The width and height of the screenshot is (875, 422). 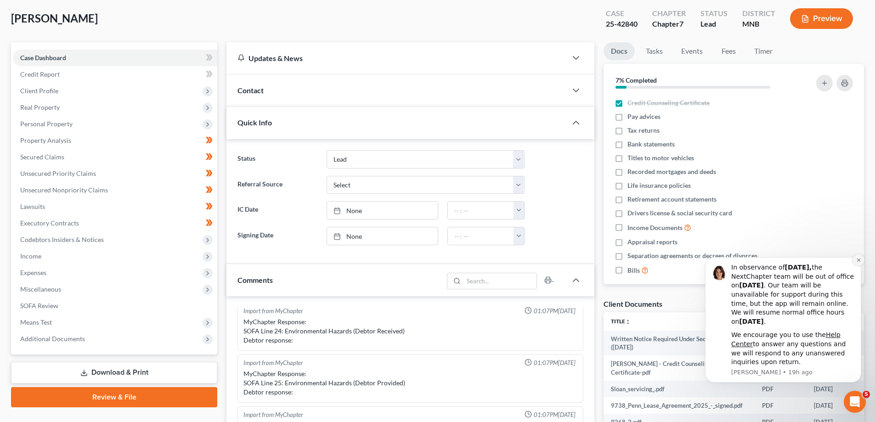 I want to click on div: Updates & News, so click(x=396, y=58).